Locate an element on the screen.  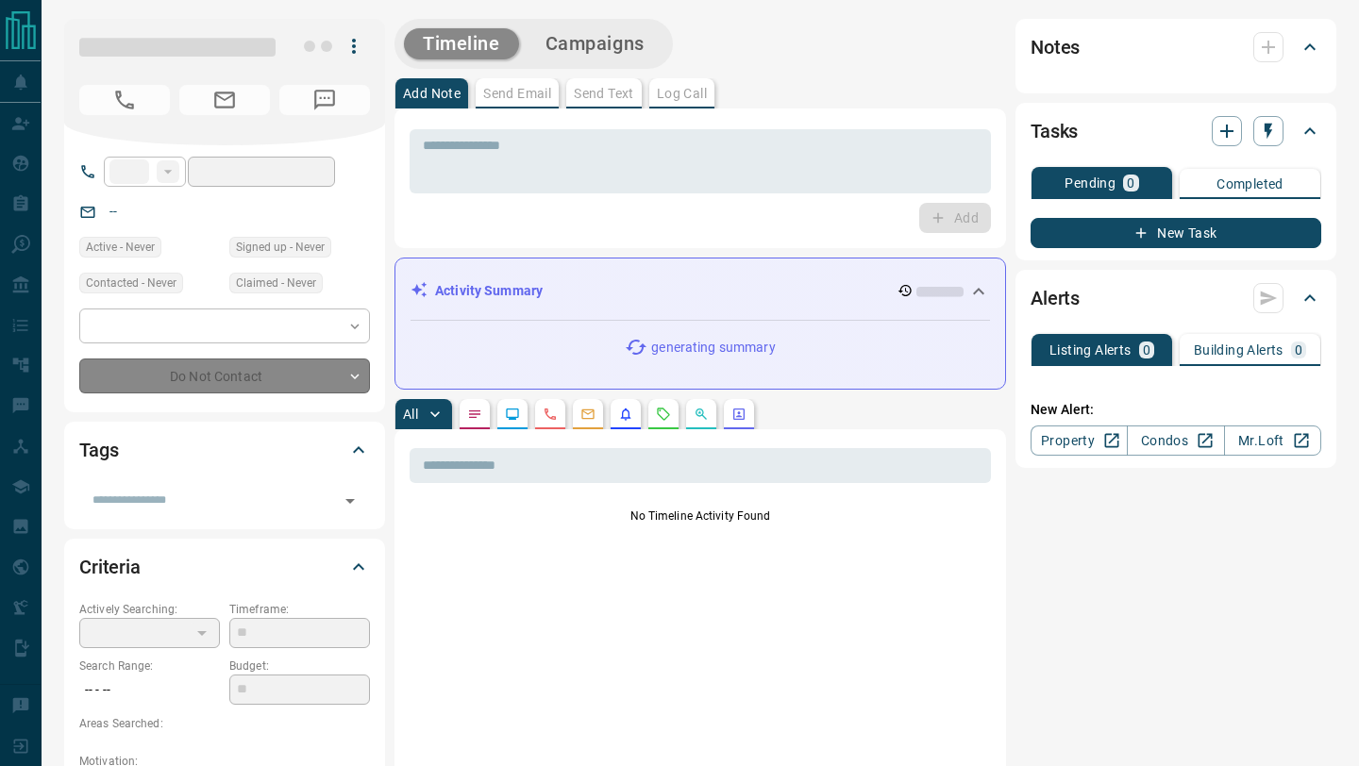
p: Pending is located at coordinates (1090, 183).